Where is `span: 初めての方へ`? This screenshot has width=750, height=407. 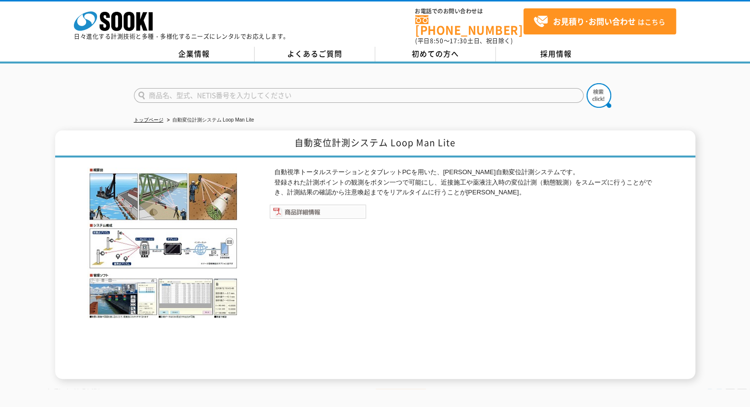
span: 初めての方へ is located at coordinates (435, 54).